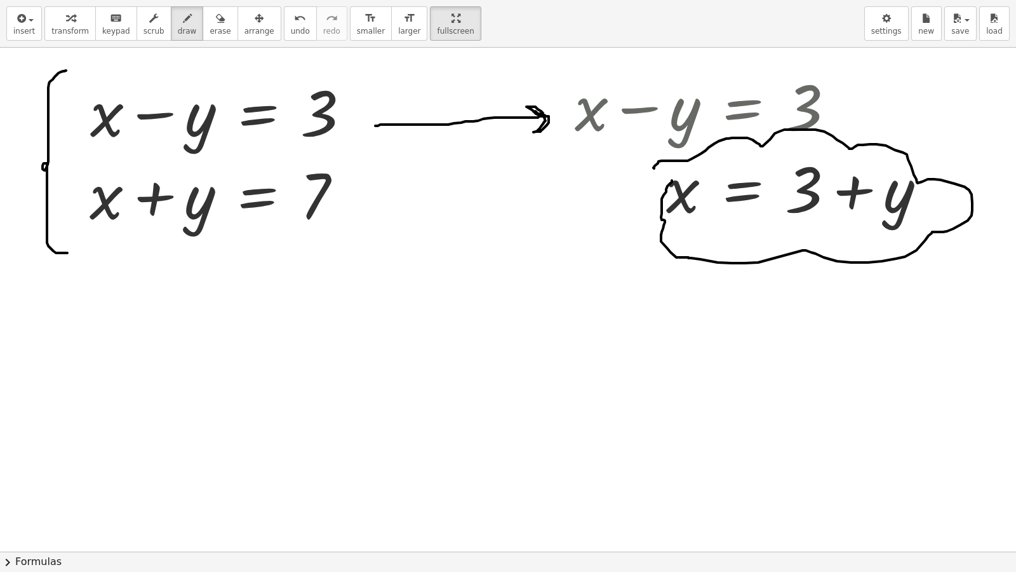  What do you see at coordinates (116, 24) in the screenshot?
I see `button: keyboardkeypad` at bounding box center [116, 24].